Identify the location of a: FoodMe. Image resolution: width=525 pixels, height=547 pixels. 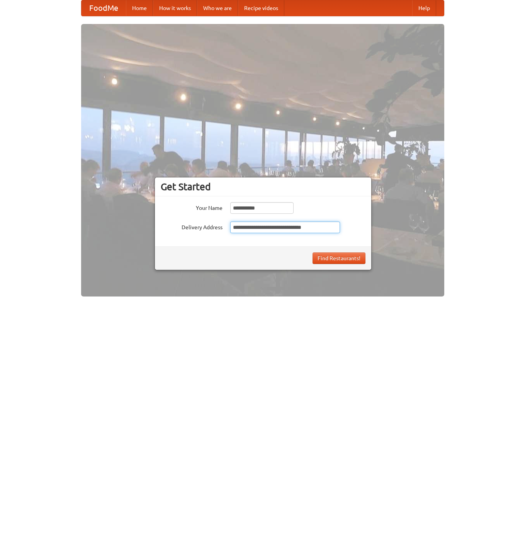
(104, 8).